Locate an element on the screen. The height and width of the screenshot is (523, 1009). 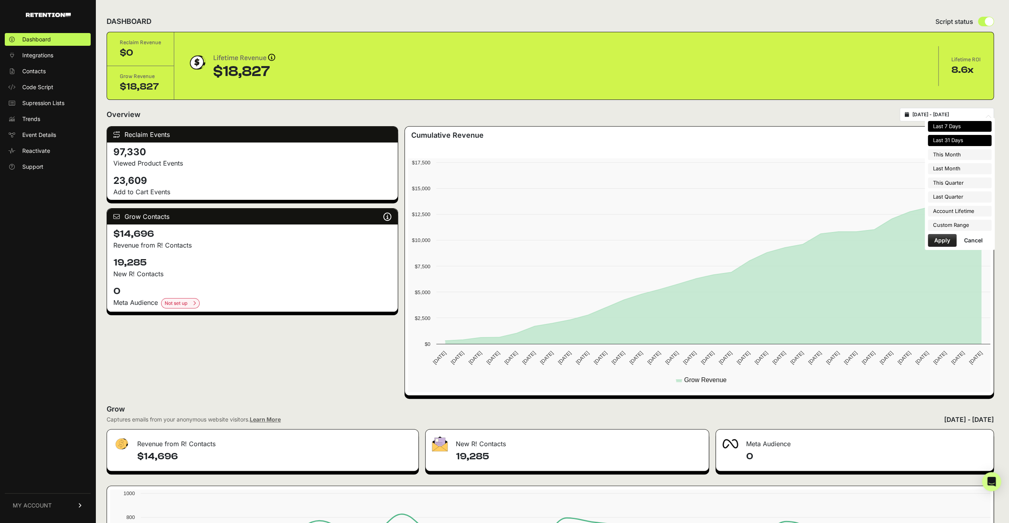
img: fa-envelope-19ae18322b30453b285274b1b8af3d052b27d846a4fbe8435d1a52b978f639a2.png is located at coordinates (440, 443).